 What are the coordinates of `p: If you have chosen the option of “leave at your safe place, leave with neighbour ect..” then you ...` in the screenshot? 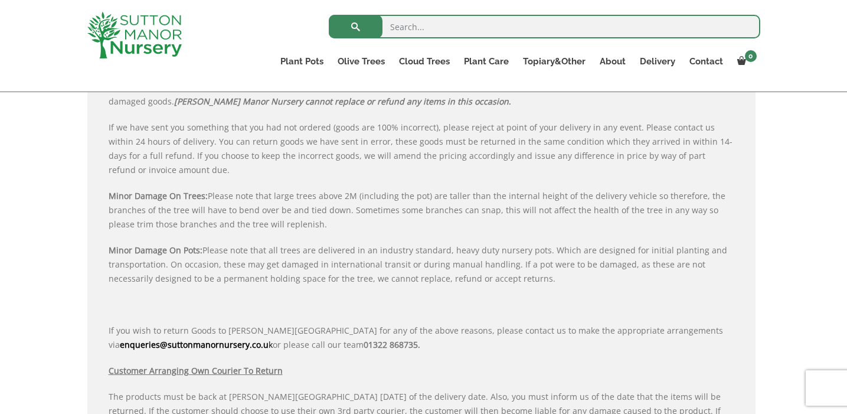 It's located at (421, 94).